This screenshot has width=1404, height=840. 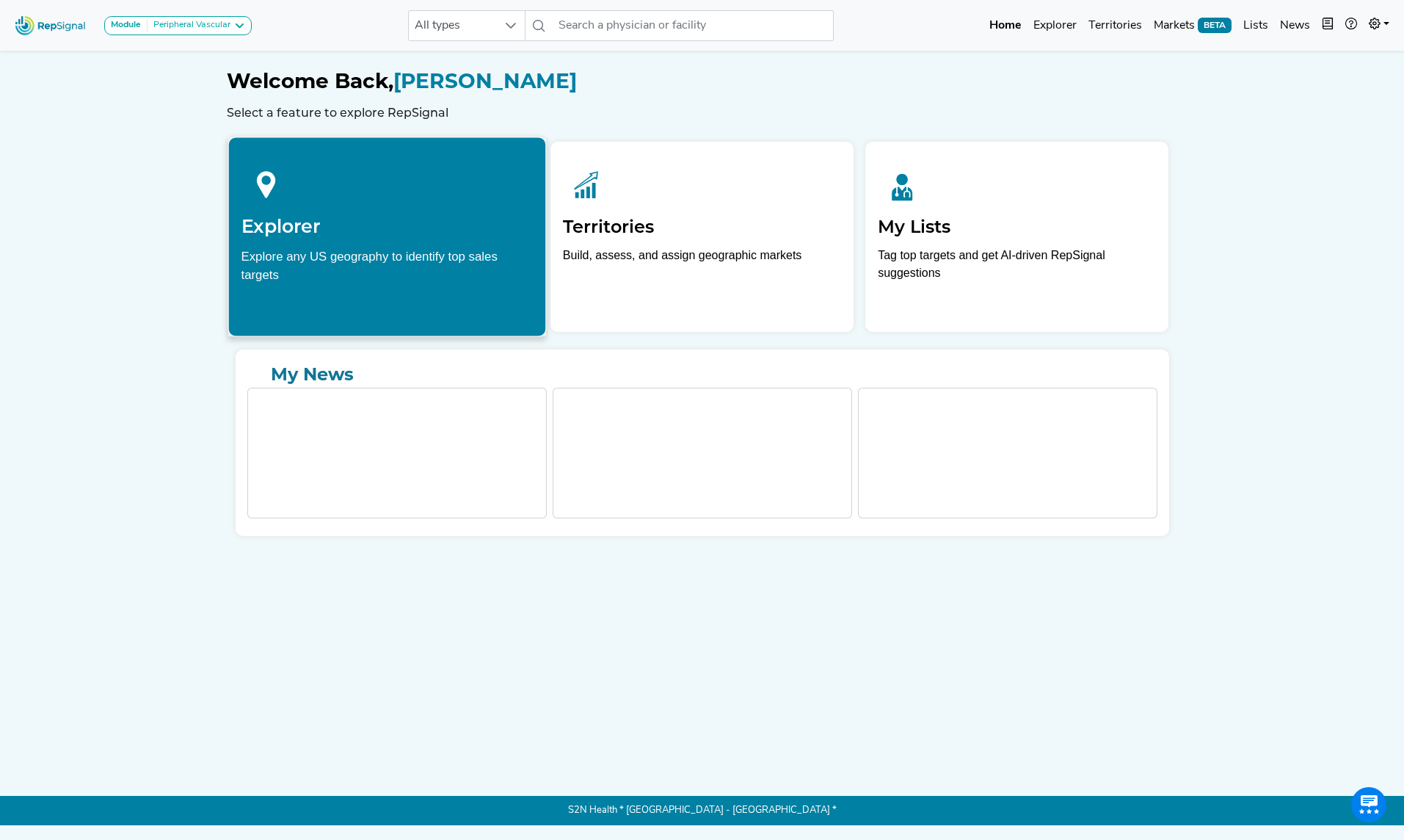 I want to click on div: Explore any US geography to identify top sales targets, so click(x=387, y=265).